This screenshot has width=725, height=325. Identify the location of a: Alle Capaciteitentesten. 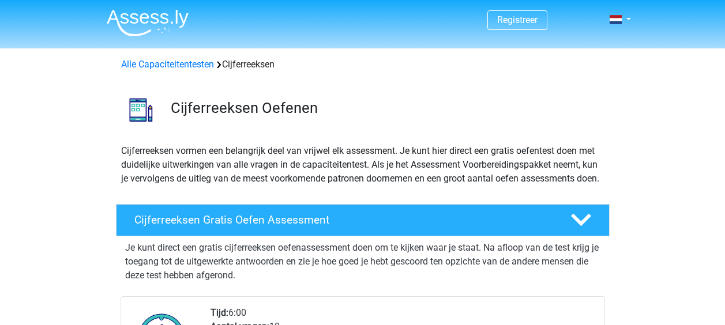
(167, 64).